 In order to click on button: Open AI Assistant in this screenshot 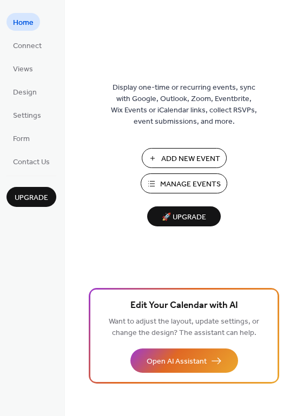, I will do `click(184, 360)`.